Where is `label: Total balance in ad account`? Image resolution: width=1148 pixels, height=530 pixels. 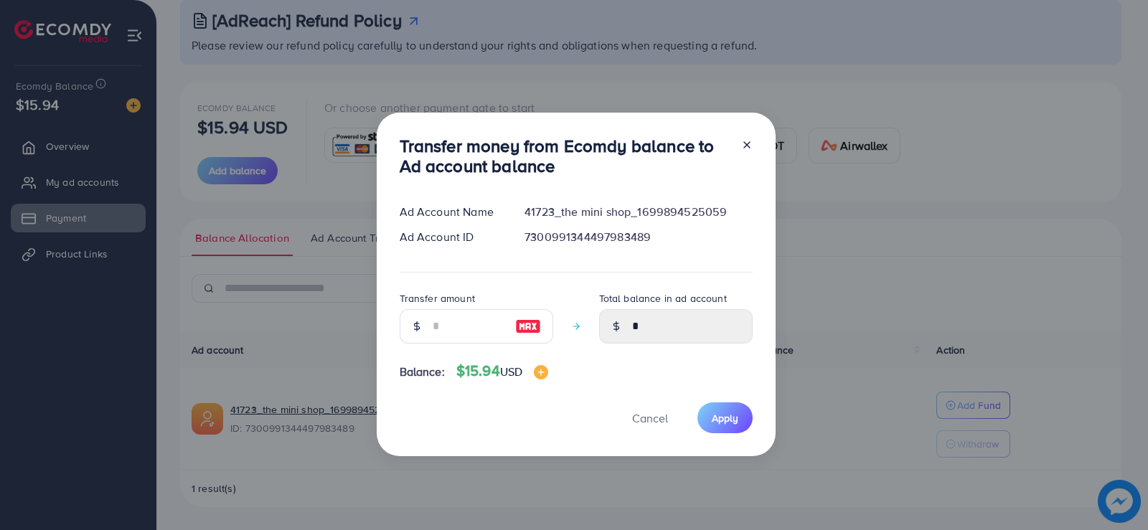
label: Total balance in ad account is located at coordinates (663, 298).